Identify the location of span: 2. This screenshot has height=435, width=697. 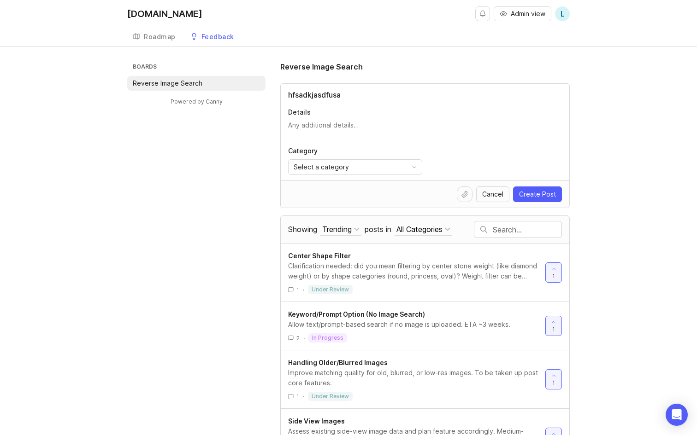
(298, 338).